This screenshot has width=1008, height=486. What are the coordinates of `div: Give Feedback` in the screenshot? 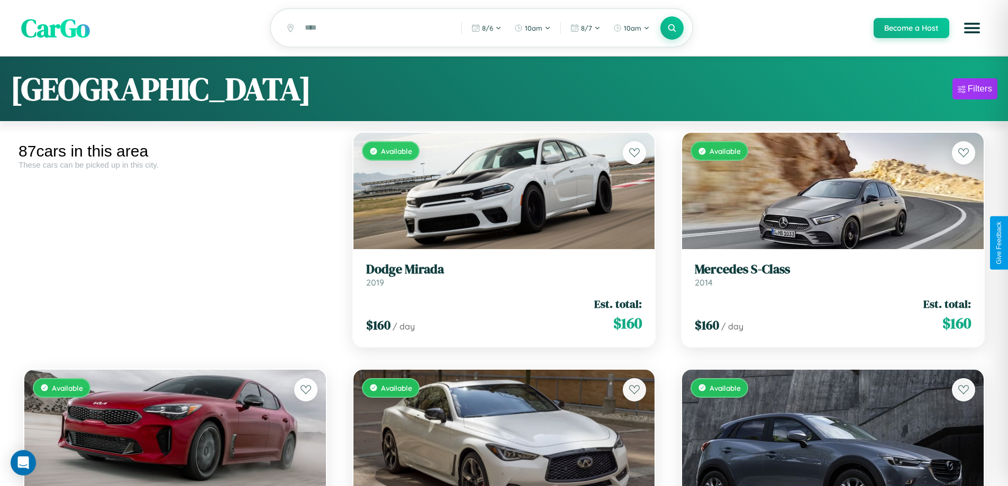 It's located at (999, 243).